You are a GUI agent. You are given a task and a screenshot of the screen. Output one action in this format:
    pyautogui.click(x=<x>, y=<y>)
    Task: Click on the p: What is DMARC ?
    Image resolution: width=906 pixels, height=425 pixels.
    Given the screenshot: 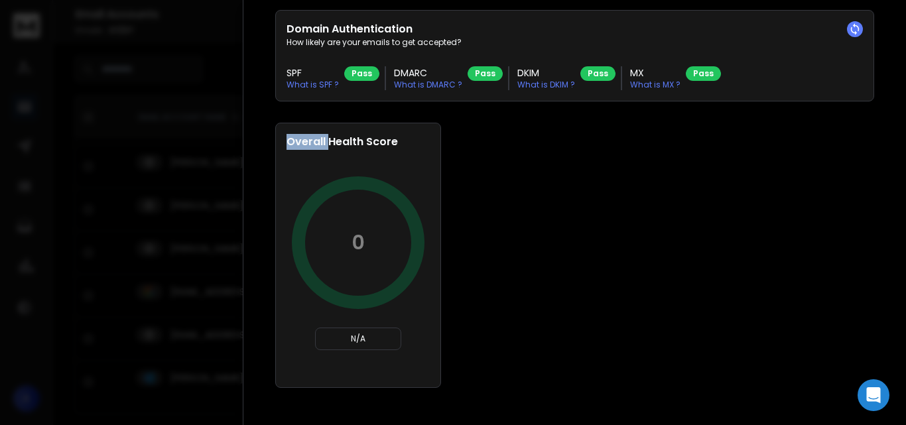 What is the action you would take?
    pyautogui.click(x=428, y=85)
    